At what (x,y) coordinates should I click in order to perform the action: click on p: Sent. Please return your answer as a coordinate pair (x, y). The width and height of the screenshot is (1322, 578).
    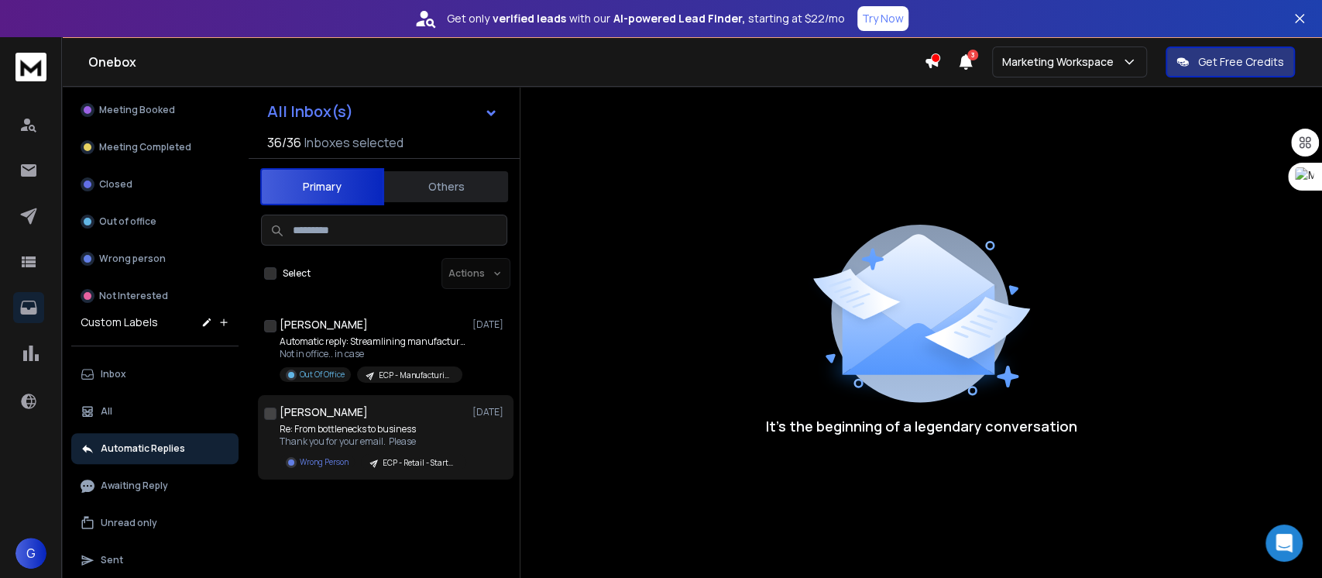
    Looking at the image, I should click on (112, 560).